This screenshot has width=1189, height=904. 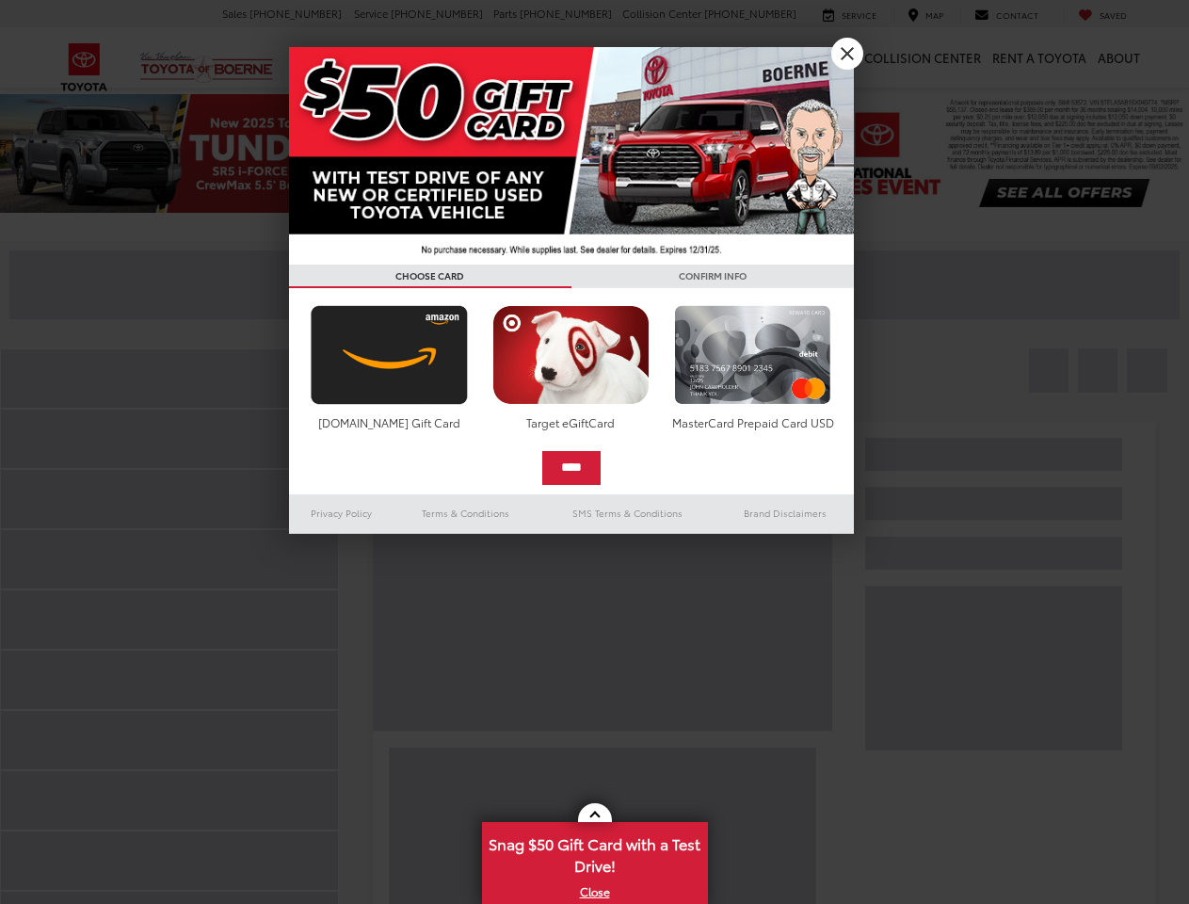 I want to click on h3: CONFIRM INFO, so click(x=713, y=276).